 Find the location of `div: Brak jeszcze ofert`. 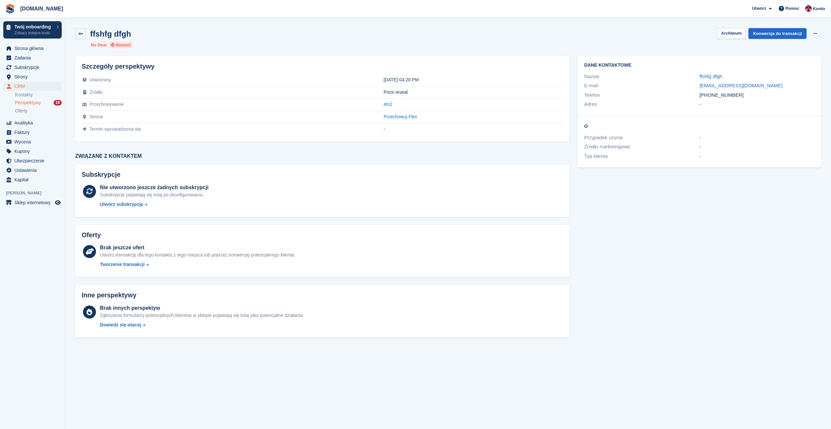

div: Brak jeszcze ofert is located at coordinates (198, 248).